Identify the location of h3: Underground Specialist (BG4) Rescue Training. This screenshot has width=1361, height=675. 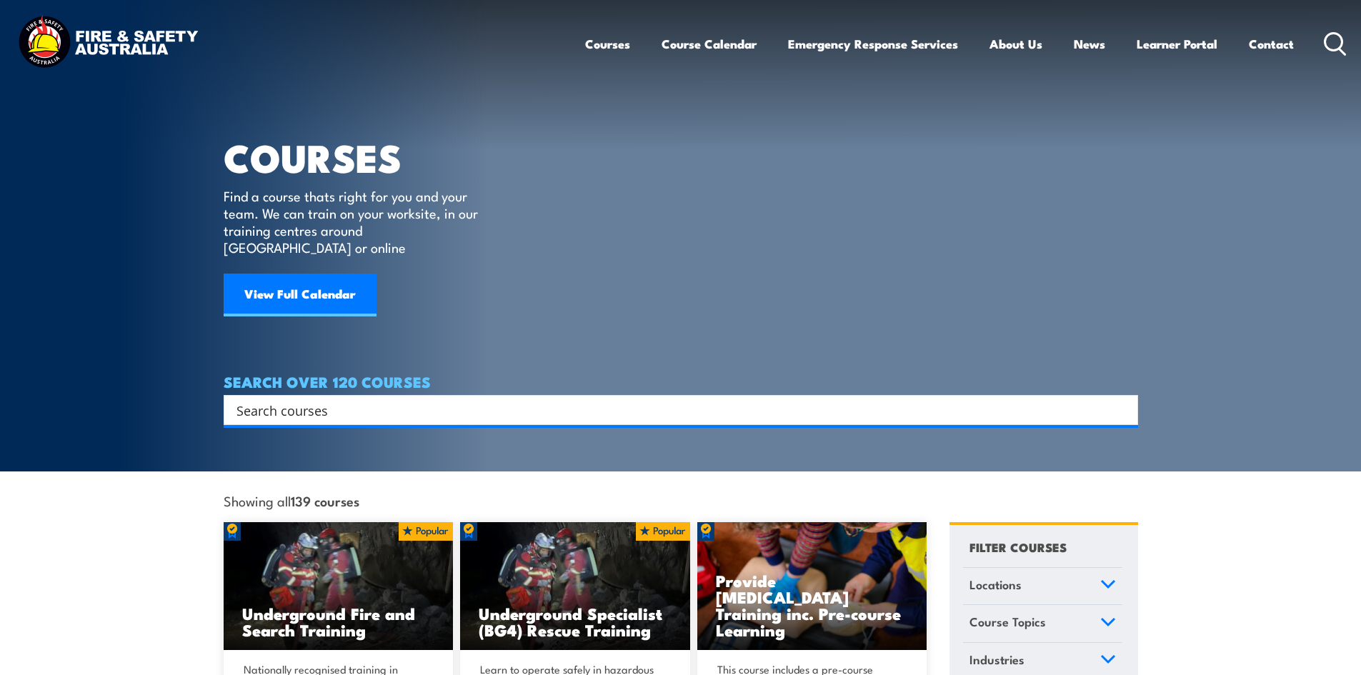
(575, 621).